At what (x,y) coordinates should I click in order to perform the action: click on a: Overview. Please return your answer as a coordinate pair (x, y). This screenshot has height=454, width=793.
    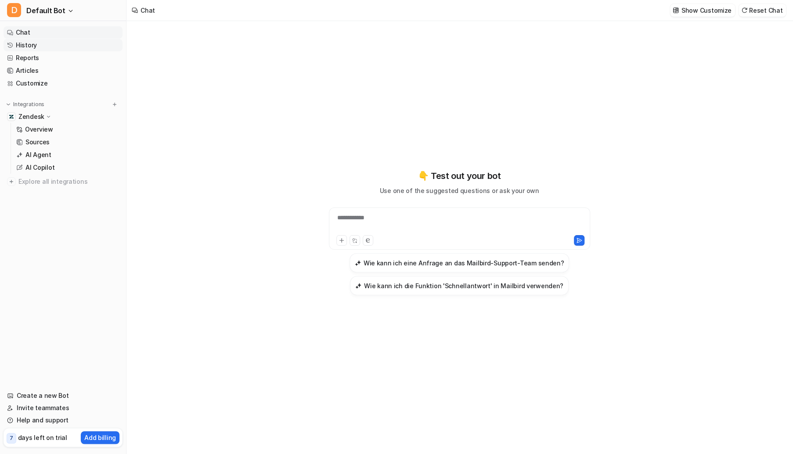
    Looking at the image, I should click on (68, 130).